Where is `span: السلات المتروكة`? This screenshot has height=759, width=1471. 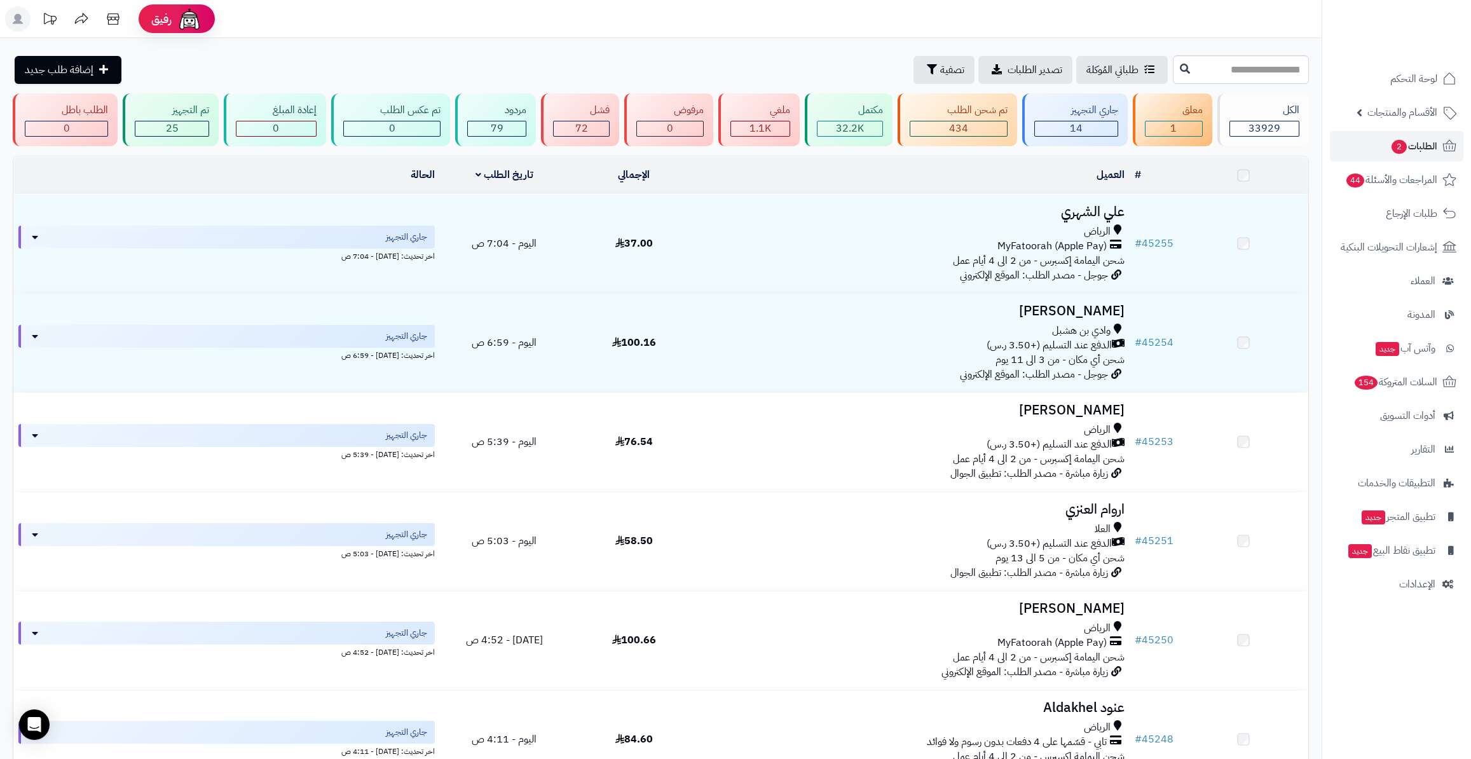
span: السلات المتروكة is located at coordinates (1395, 382).